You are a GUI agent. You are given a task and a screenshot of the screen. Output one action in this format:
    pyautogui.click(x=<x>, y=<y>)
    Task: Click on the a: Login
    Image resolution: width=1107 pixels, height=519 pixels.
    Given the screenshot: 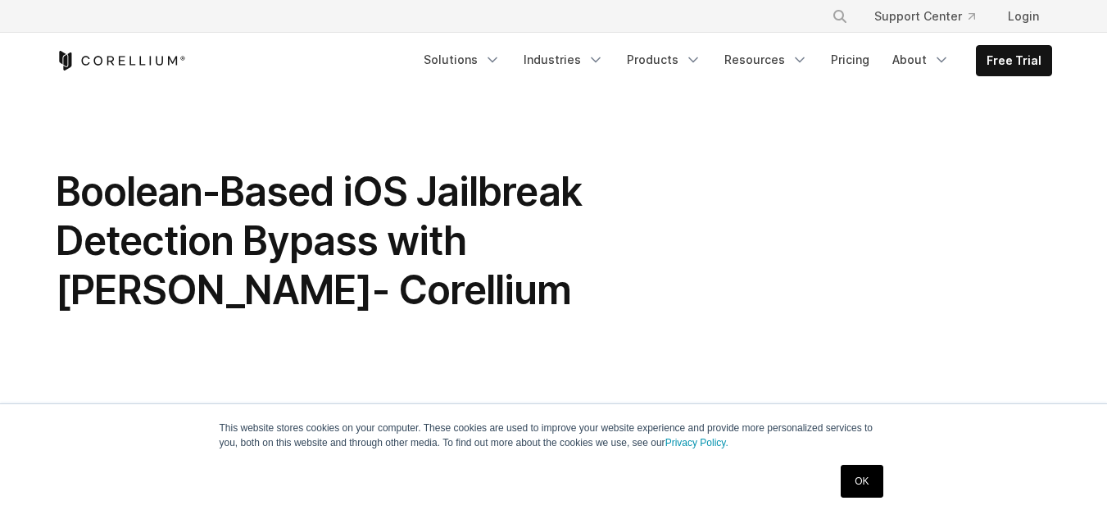 What is the action you would take?
    pyautogui.click(x=1023, y=16)
    